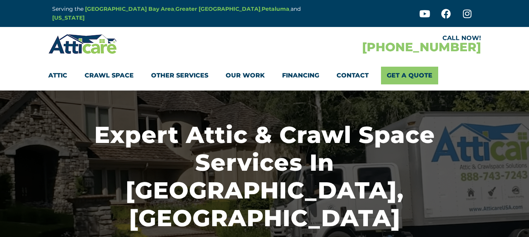  Describe the element at coordinates (109, 76) in the screenshot. I see `a: Crawl Space` at that location.